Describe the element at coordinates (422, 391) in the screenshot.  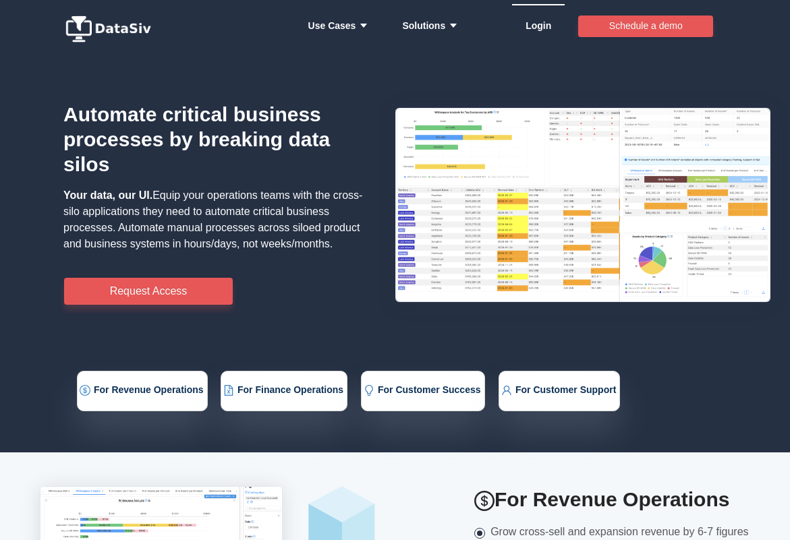
I see `a: icon: bulbFor Customer Success` at that location.